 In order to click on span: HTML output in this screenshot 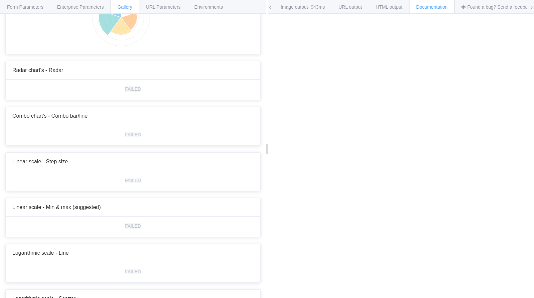, I will do `click(389, 7)`.